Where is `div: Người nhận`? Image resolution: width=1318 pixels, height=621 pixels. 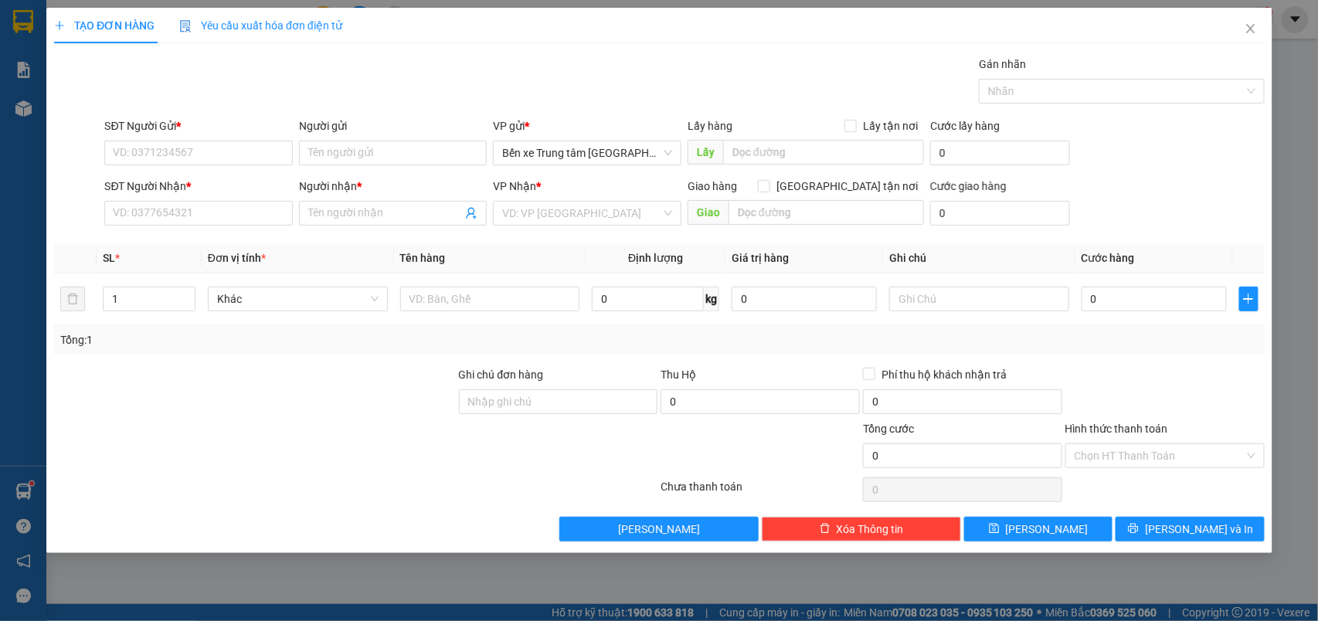
div: Người nhận is located at coordinates (393, 186).